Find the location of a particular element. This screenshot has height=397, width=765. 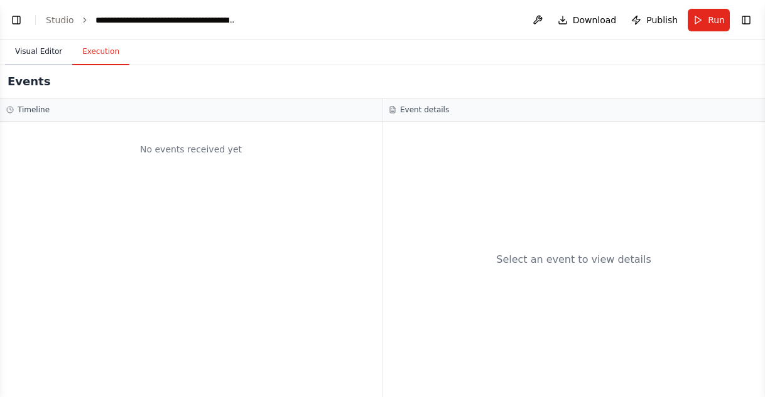

h3: Event details is located at coordinates (424, 110).